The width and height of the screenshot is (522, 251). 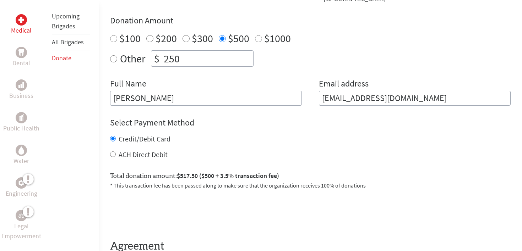 What do you see at coordinates (21, 188) in the screenshot?
I see `a: EngineeringEngineering` at bounding box center [21, 188].